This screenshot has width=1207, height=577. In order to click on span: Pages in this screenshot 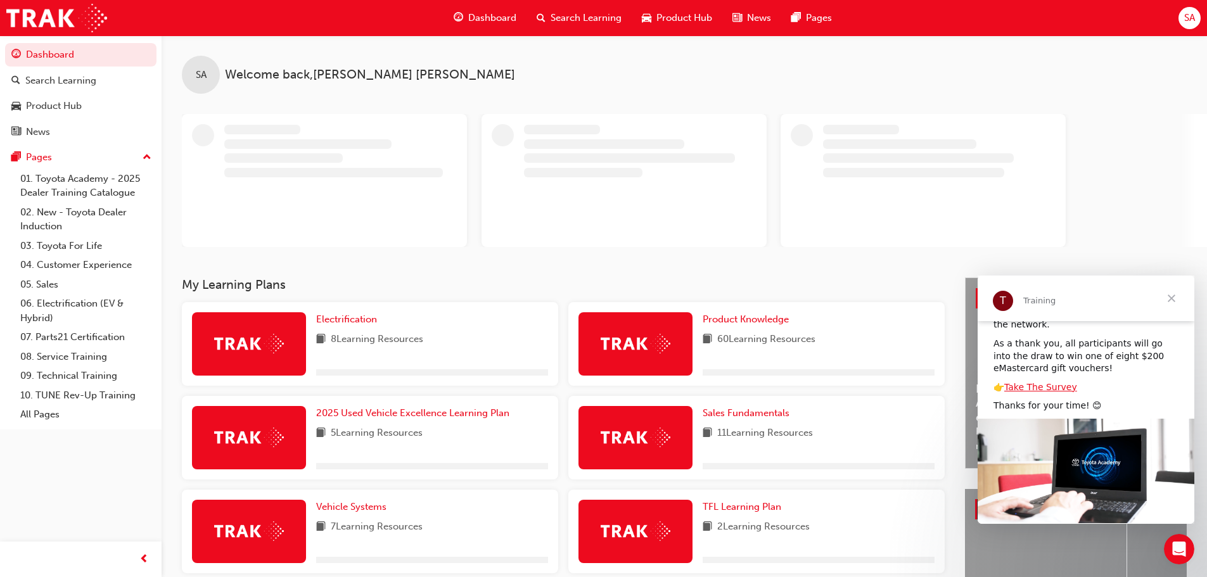, I will do `click(819, 18)`.